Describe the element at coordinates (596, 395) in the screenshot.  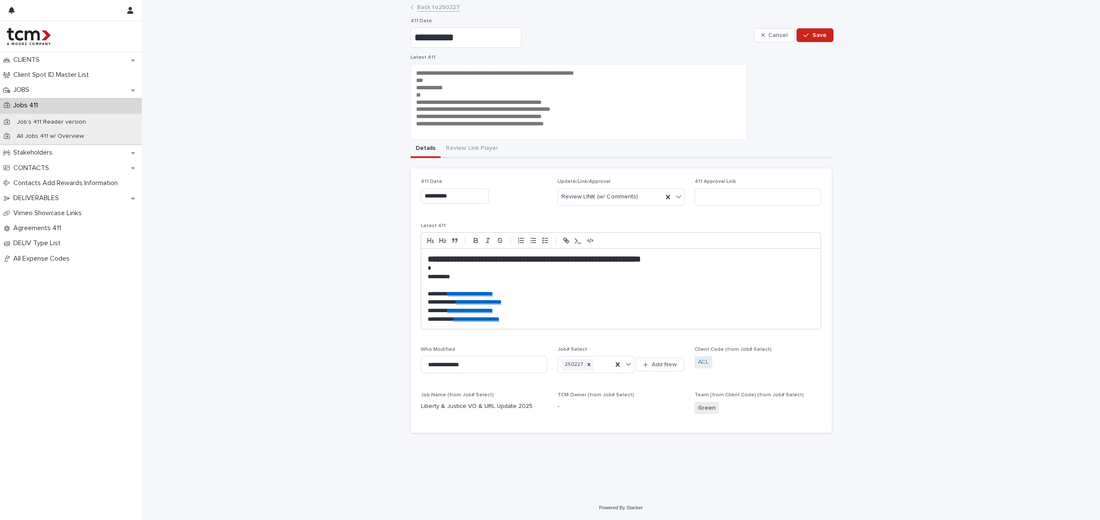
I see `span: TCM Owner (from Job# Select)` at that location.